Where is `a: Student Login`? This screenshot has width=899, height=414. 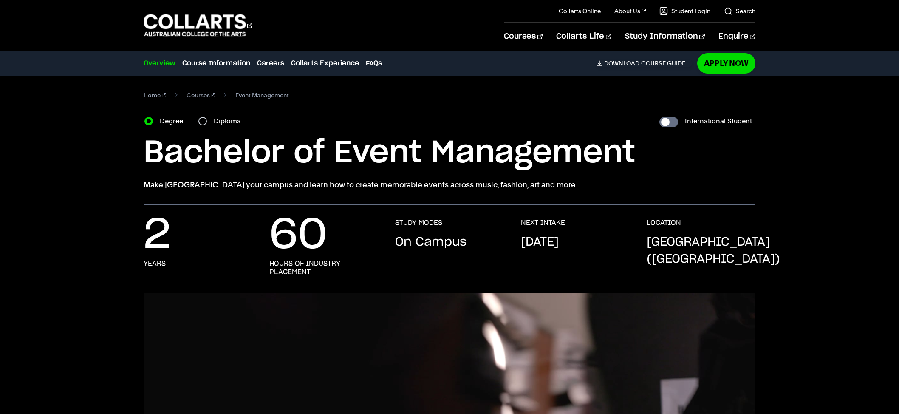
a: Student Login is located at coordinates (685, 11).